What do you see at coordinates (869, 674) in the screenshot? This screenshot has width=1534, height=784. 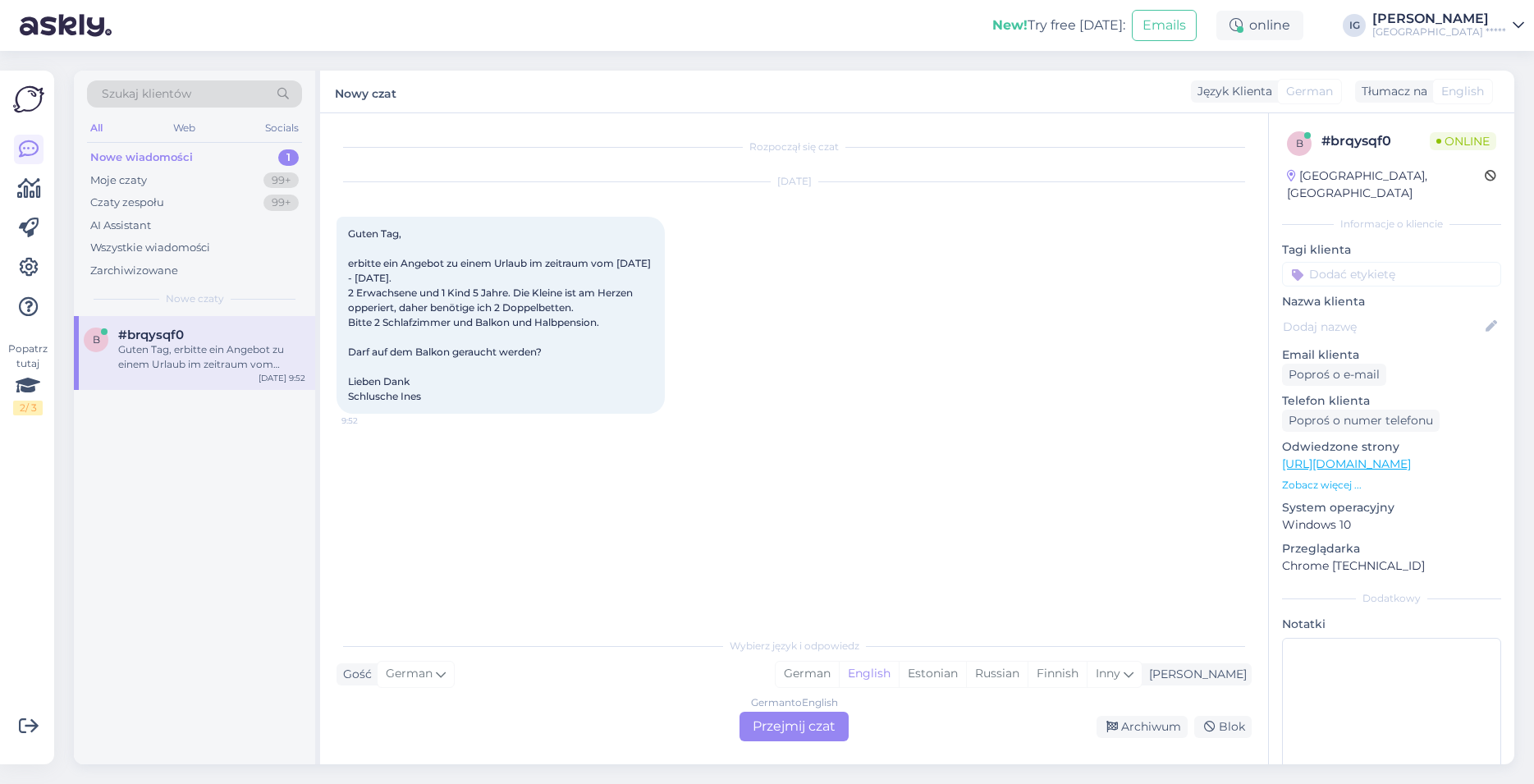 I see `div: English` at bounding box center [869, 674].